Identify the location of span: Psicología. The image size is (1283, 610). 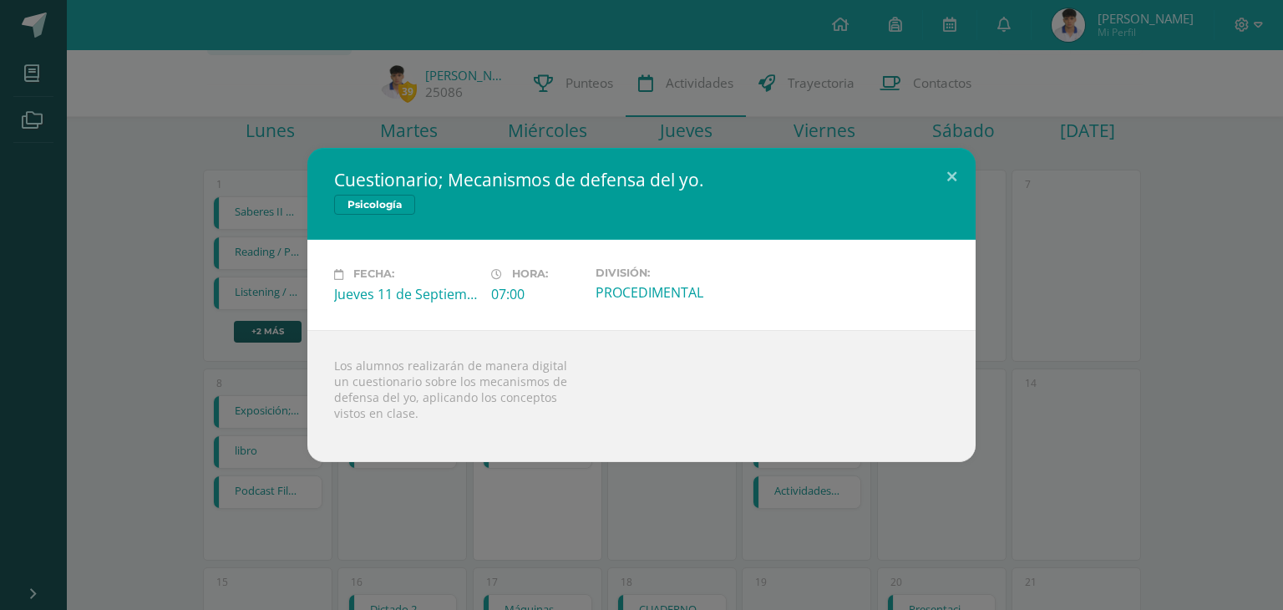
(374, 205).